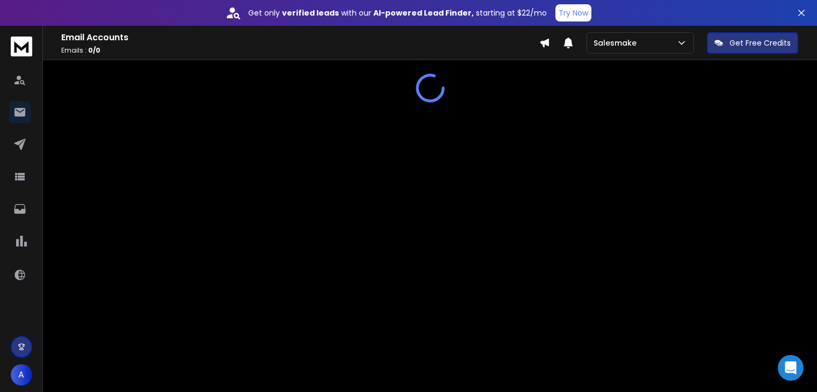  I want to click on button: A, so click(21, 375).